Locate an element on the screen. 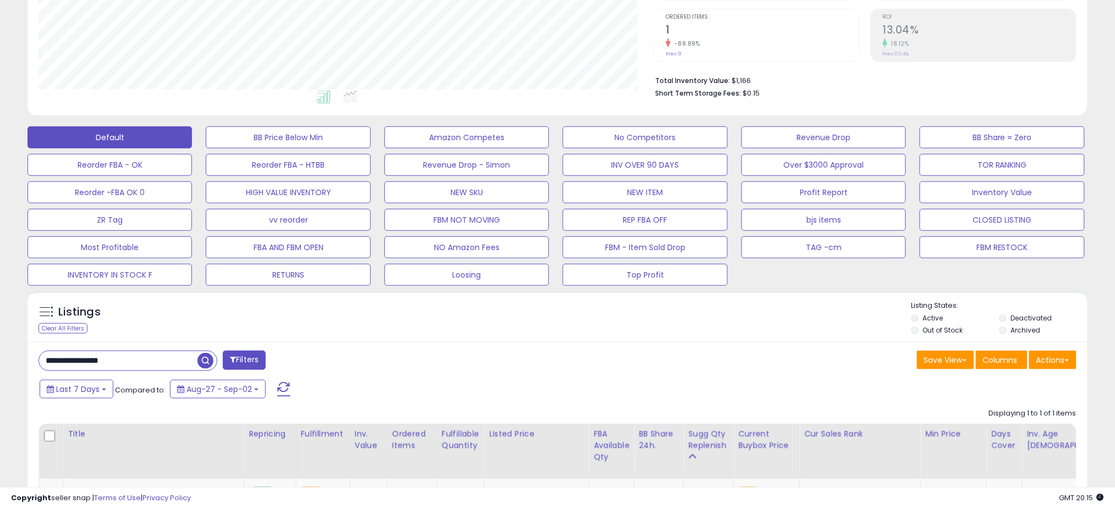 The width and height of the screenshot is (1115, 509). div: Title is located at coordinates (153, 434).